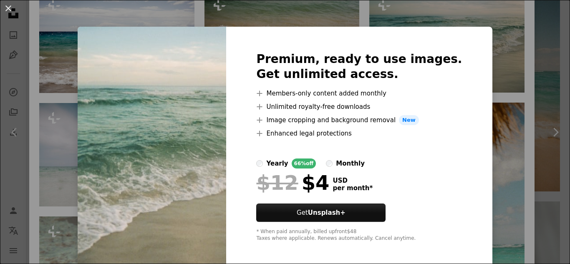 The width and height of the screenshot is (570, 264). Describe the element at coordinates (353, 181) in the screenshot. I see `span: USD` at that location.